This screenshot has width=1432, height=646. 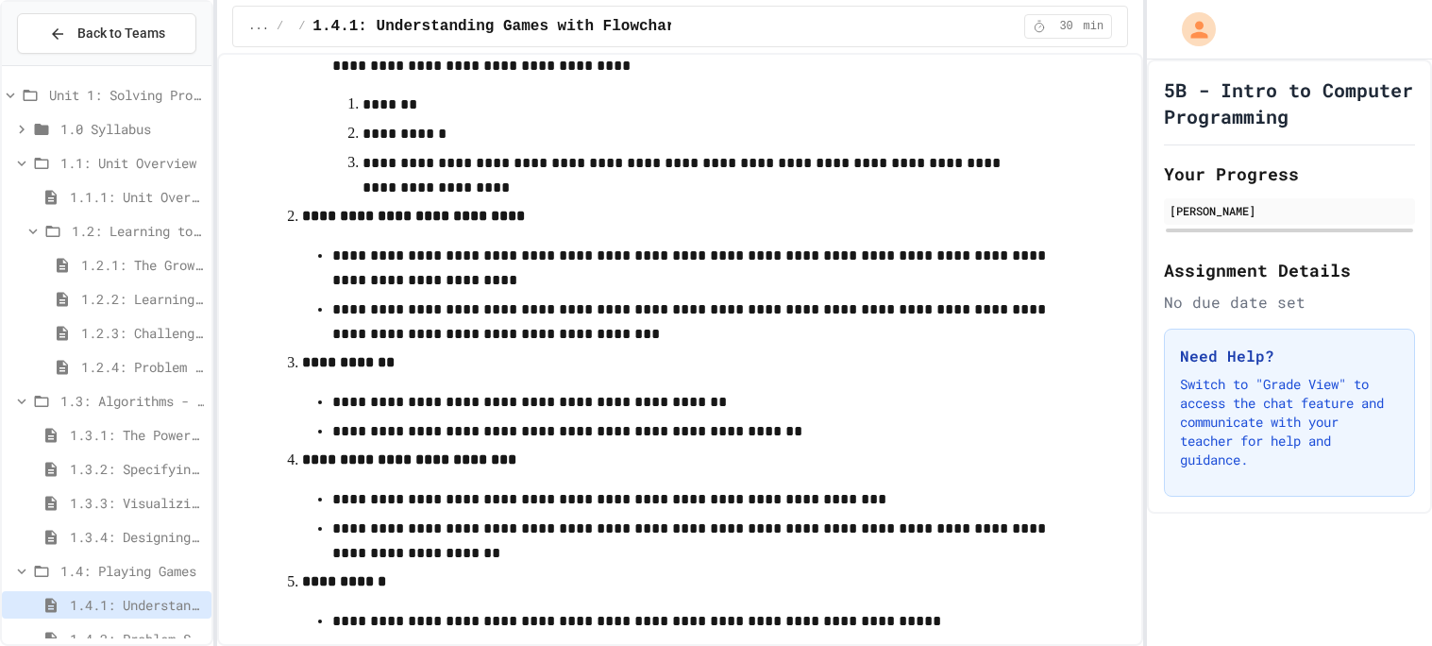 What do you see at coordinates (107, 33) in the screenshot?
I see `button: Back to Teams` at bounding box center [107, 33].